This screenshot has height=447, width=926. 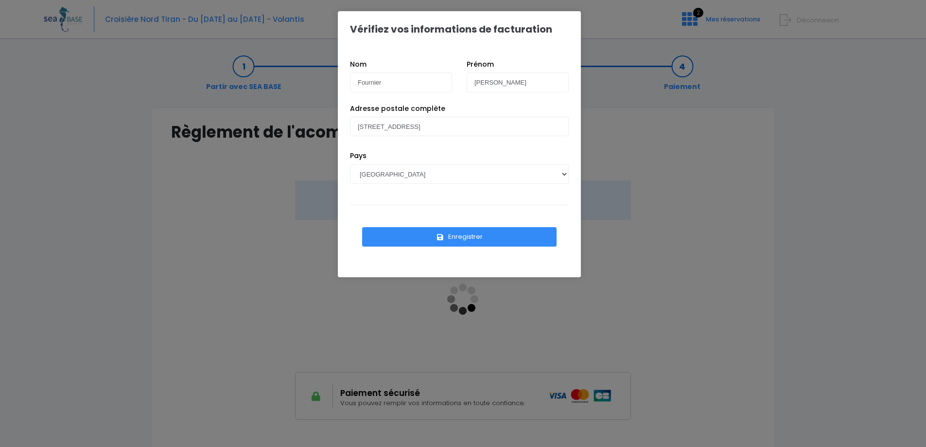 I want to click on label: Nom, so click(x=358, y=64).